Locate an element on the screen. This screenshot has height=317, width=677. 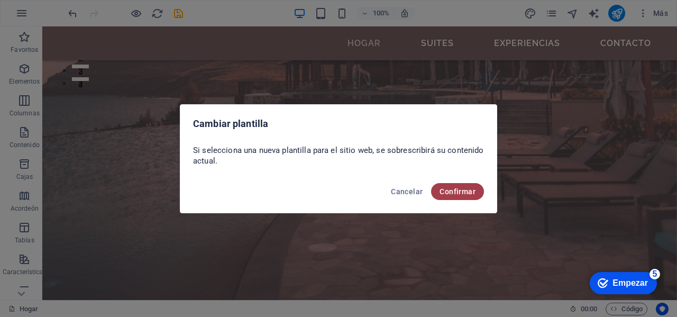
font: Confirmar is located at coordinates (457, 191).